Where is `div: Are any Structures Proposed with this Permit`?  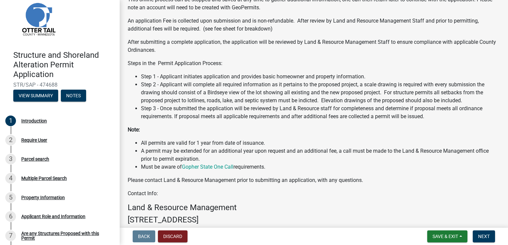 div: Are any Structures Proposed with this Permit is located at coordinates (65, 236).